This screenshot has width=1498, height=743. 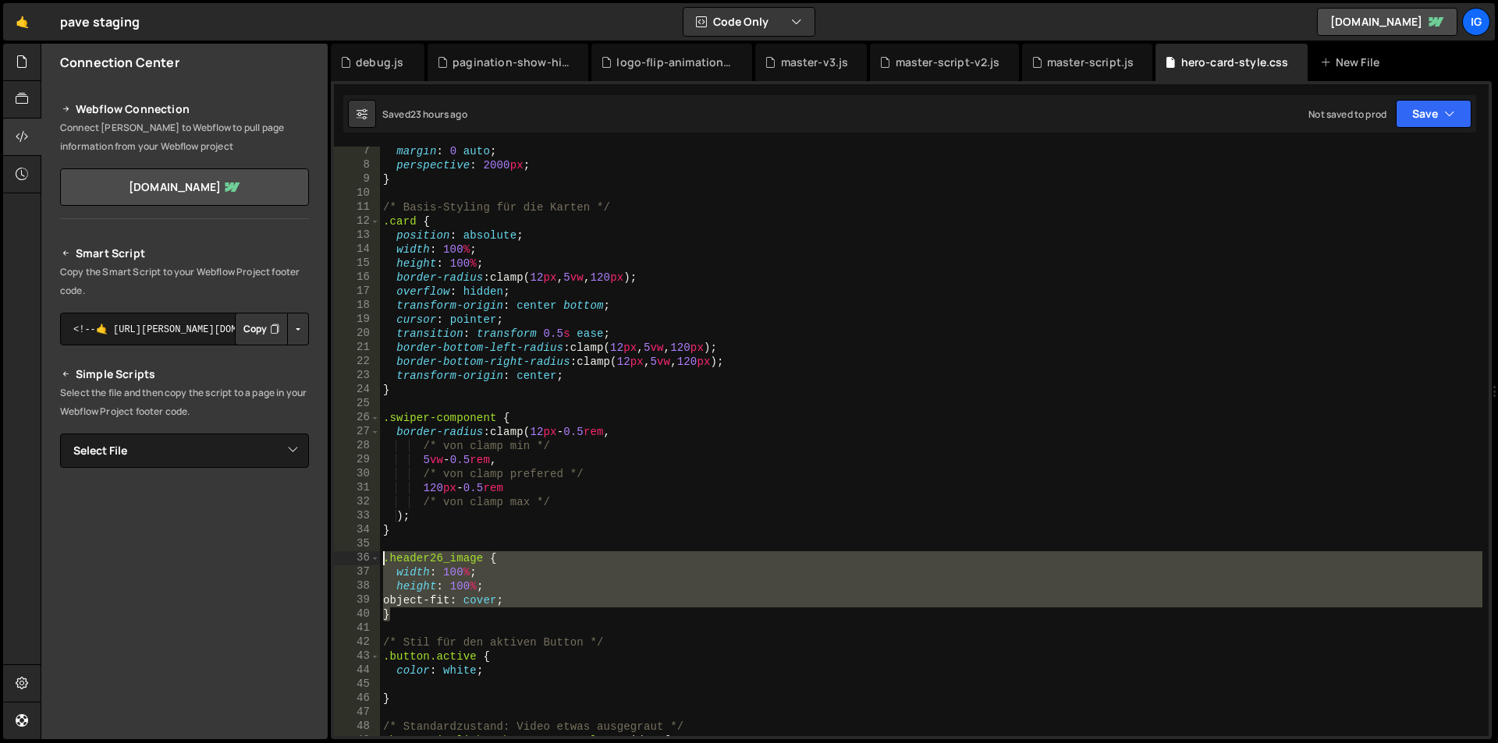 What do you see at coordinates (184, 282) in the screenshot?
I see `p: Copy the Smart Script to your Webflow Project footer code.` at bounding box center [184, 282].